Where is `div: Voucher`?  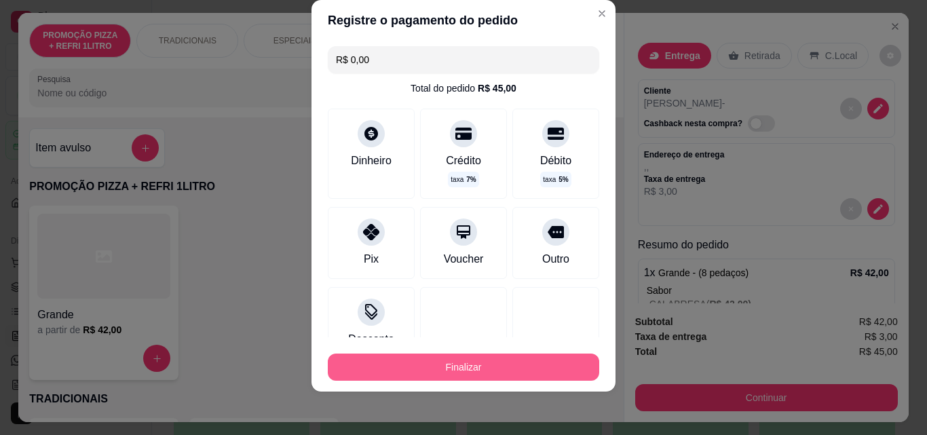
div: Voucher is located at coordinates (464, 259).